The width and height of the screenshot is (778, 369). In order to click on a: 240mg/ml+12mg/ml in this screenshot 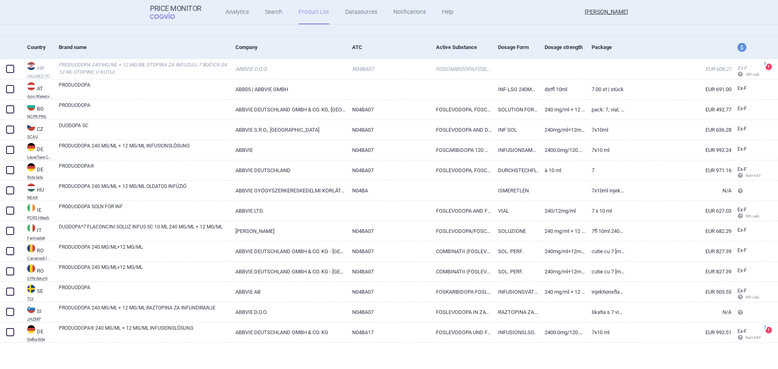, I will do `click(561, 251)`.